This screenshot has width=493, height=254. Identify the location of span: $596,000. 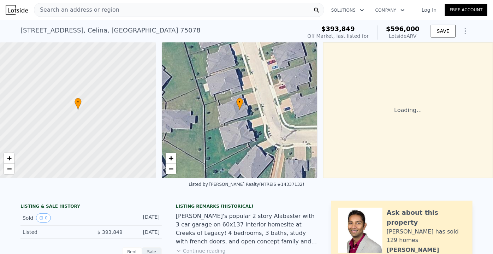
(403, 29).